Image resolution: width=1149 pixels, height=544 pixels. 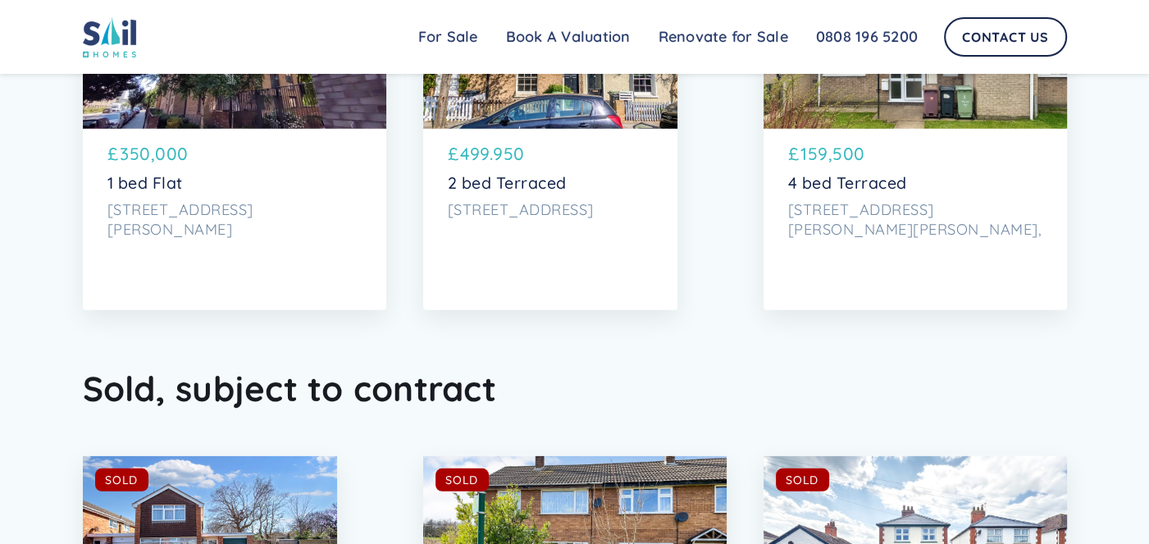 I want to click on h2: Sold, subject to contract, so click(x=575, y=389).